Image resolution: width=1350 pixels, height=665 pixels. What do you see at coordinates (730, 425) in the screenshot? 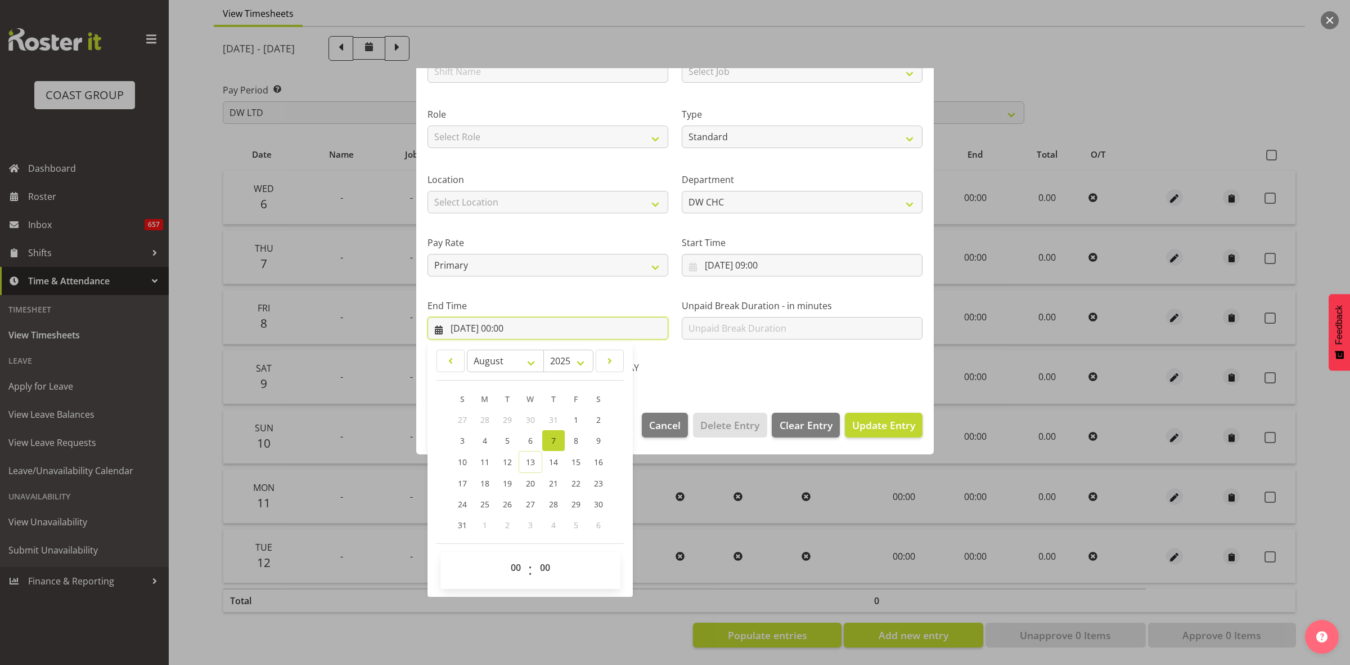
I see `span: Delete Entry` at bounding box center [730, 425].